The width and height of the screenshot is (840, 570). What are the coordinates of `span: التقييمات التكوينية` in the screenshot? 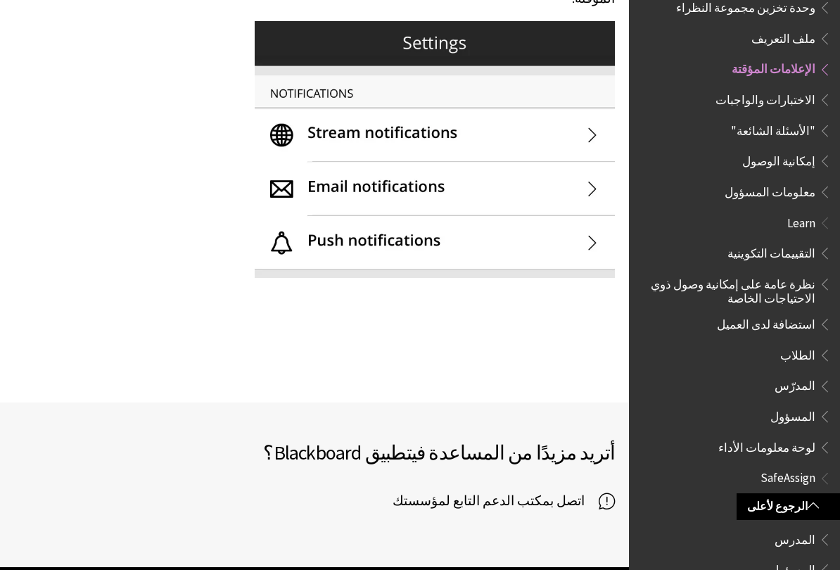 It's located at (771, 250).